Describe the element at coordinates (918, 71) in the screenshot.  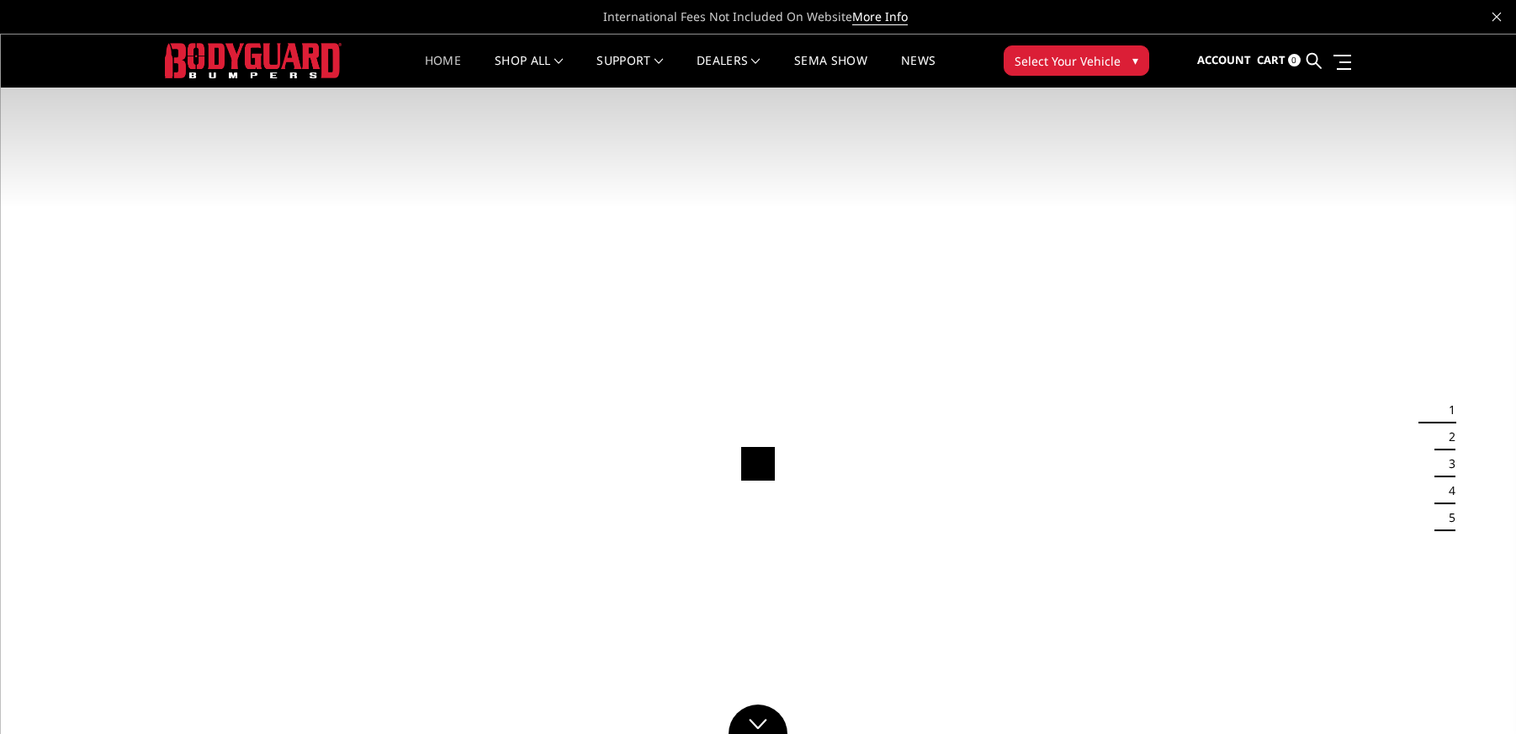
I see `a: News` at that location.